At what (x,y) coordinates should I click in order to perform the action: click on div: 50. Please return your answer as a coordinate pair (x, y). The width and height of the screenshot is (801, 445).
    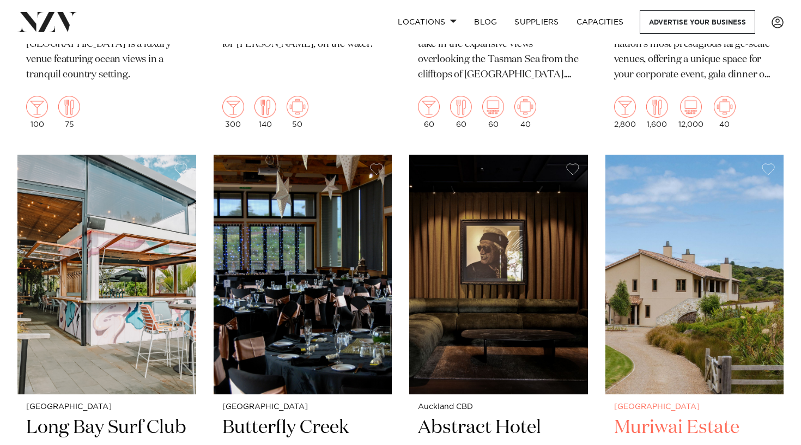
    Looking at the image, I should click on (297, 112).